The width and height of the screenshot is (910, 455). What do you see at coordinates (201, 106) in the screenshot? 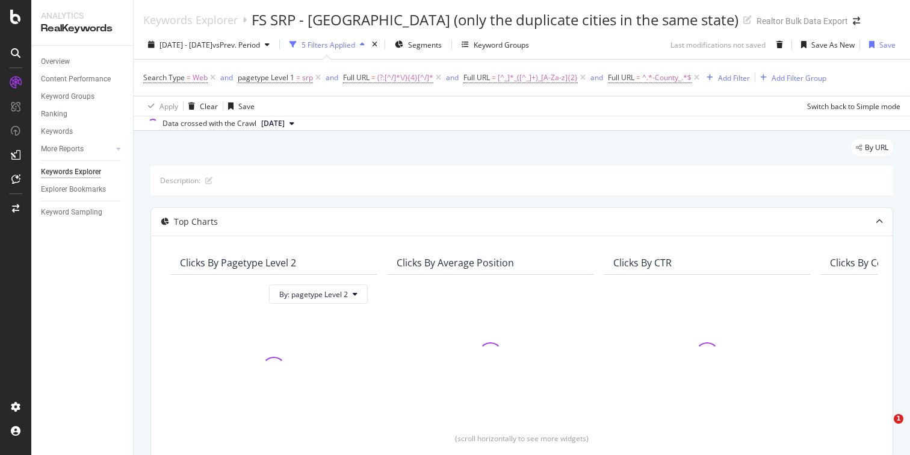
I see `button: Clear` at bounding box center [201, 106].